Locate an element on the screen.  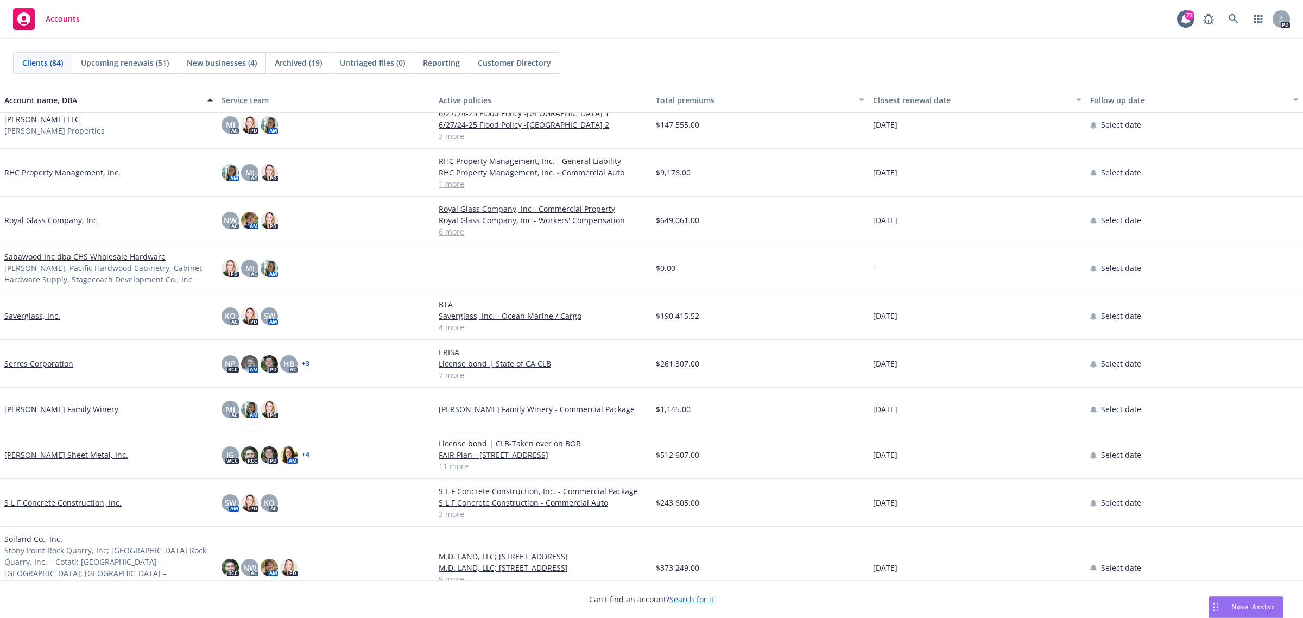
a: 3 more is located at coordinates (543, 514).